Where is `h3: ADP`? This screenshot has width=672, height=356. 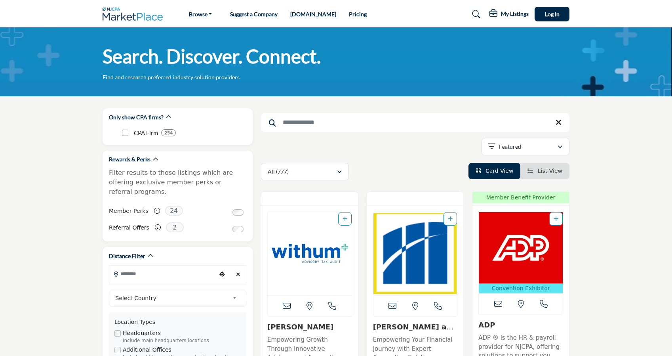 h3: ADP is located at coordinates (521, 325).